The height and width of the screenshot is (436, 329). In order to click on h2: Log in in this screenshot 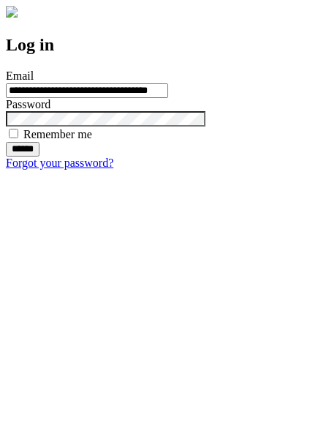, I will do `click(165, 45)`.